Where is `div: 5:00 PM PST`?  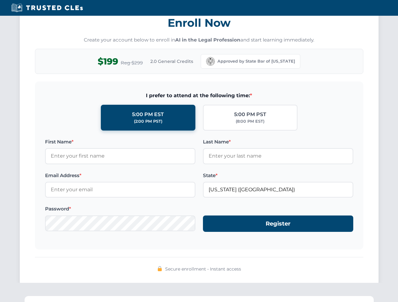
div: 5:00 PM PST is located at coordinates (250, 115).